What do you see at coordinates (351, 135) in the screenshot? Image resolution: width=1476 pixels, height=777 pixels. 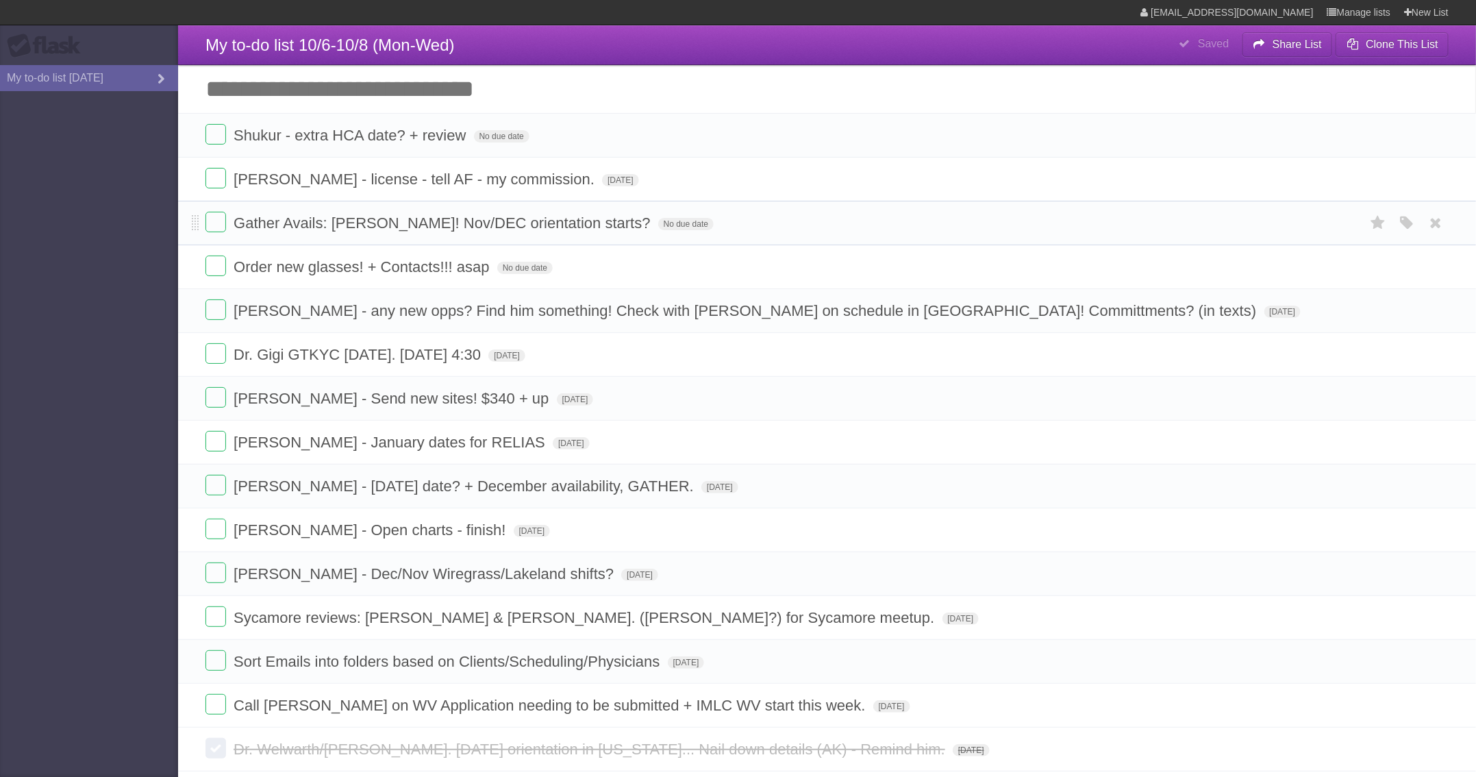 I see `span: Shukur - extra HCA date? + review` at bounding box center [351, 135].